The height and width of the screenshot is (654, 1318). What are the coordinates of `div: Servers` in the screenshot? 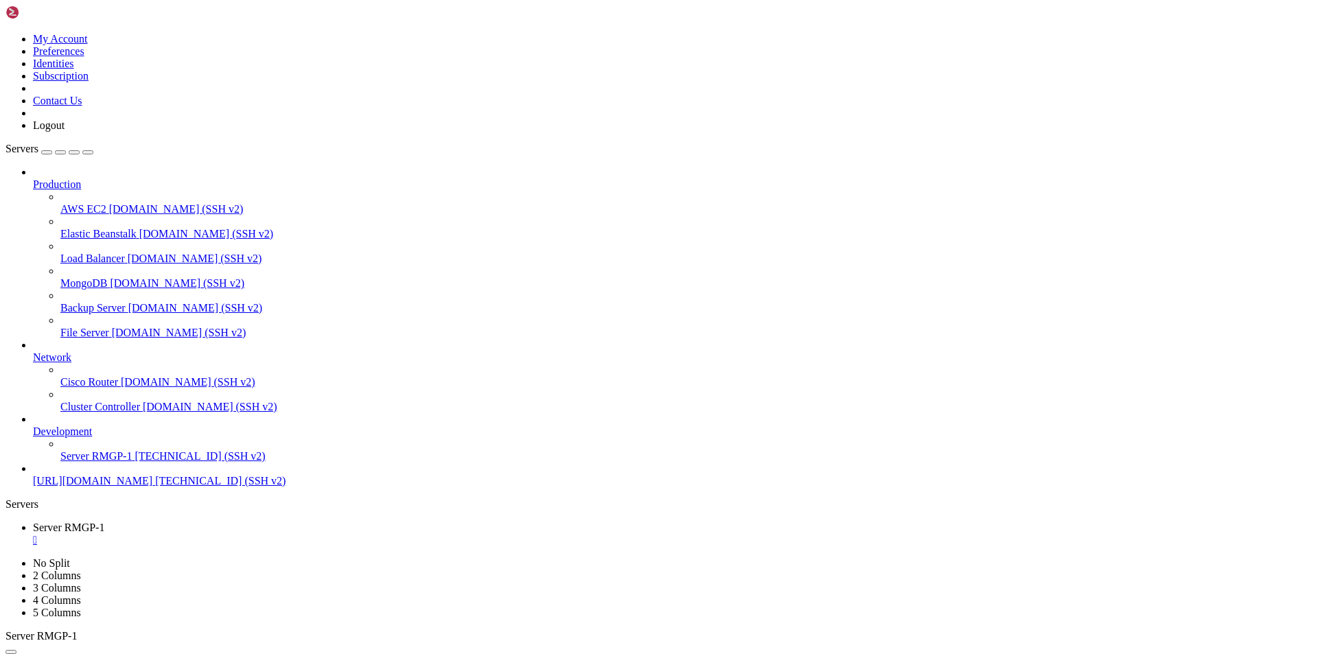 It's located at (659, 504).